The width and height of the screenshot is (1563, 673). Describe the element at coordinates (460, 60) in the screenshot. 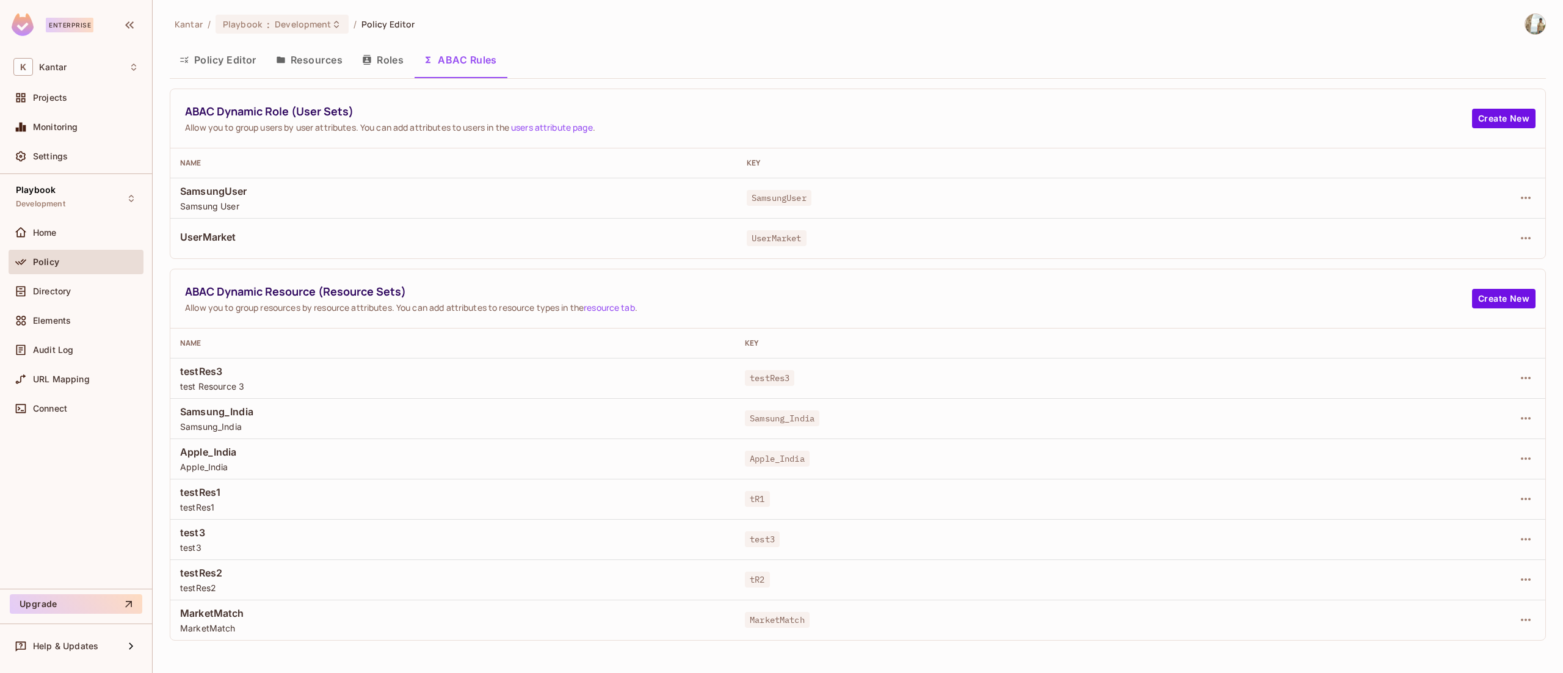

I see `button: ABAC Rules` at that location.